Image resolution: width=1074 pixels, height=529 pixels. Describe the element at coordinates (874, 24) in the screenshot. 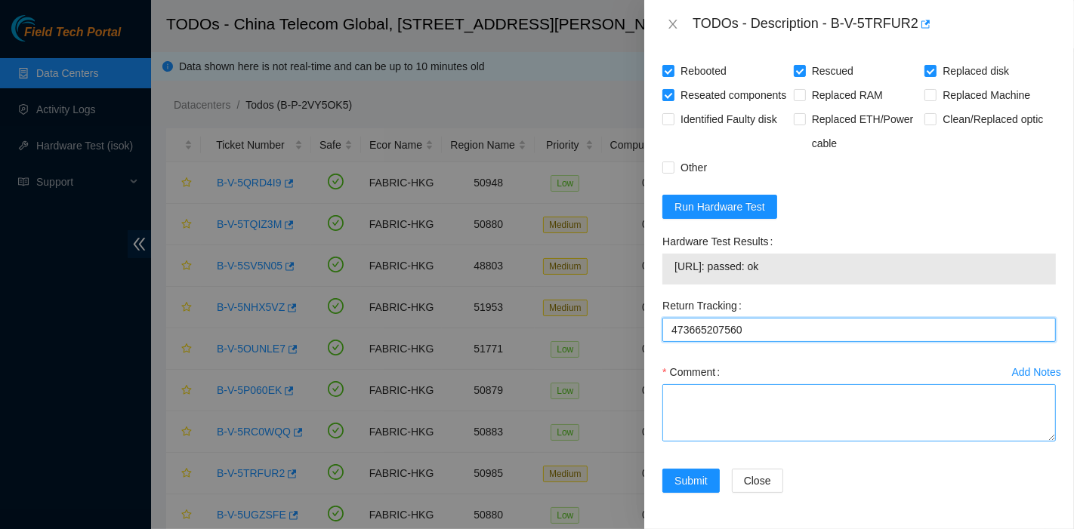

I see `div: TODOs - Description - B-V-5TRFUR2` at that location.